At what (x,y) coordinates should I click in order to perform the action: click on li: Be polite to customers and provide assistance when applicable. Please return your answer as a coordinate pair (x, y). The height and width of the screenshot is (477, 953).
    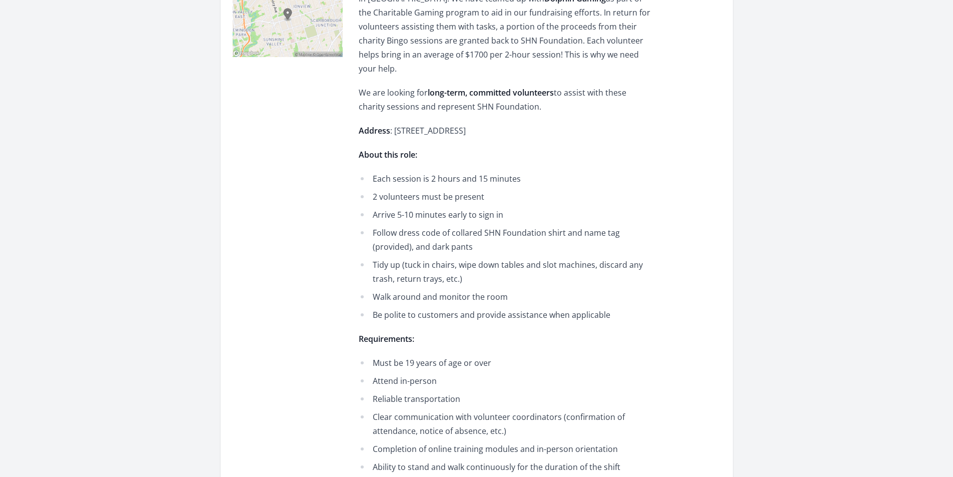
    Looking at the image, I should click on (505, 315).